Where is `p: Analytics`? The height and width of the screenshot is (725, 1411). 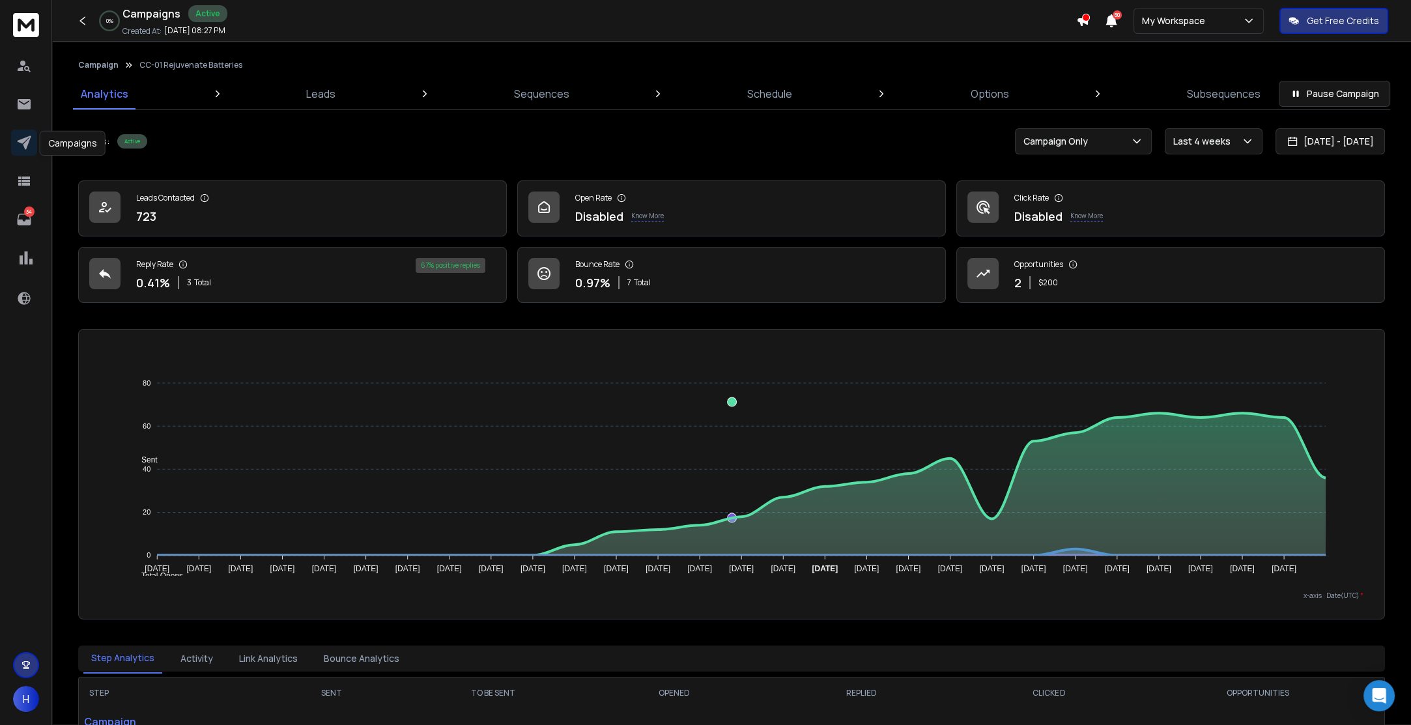 p: Analytics is located at coordinates (104, 94).